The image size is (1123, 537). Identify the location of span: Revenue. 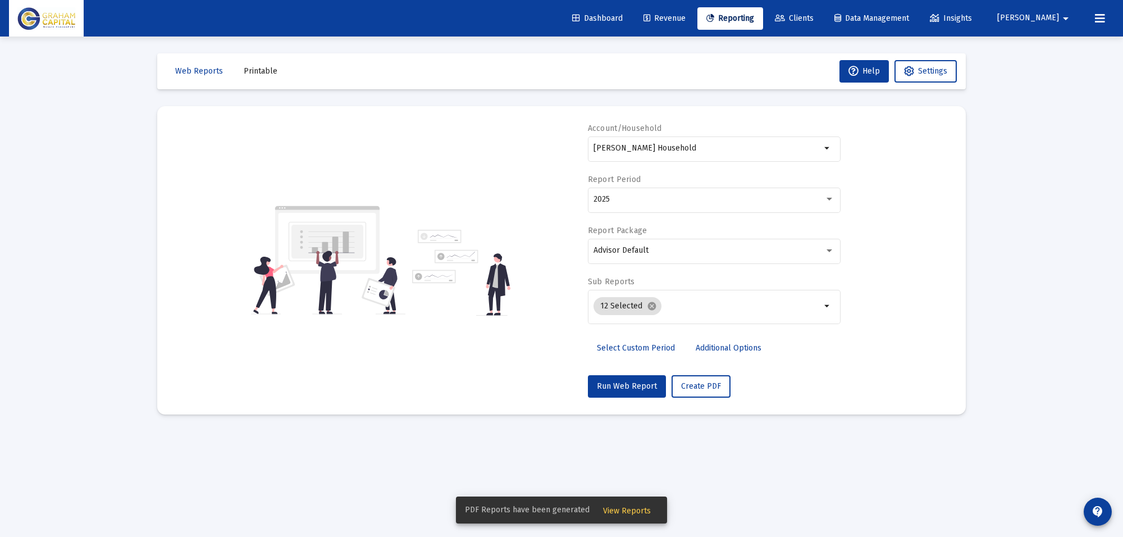
(664, 18).